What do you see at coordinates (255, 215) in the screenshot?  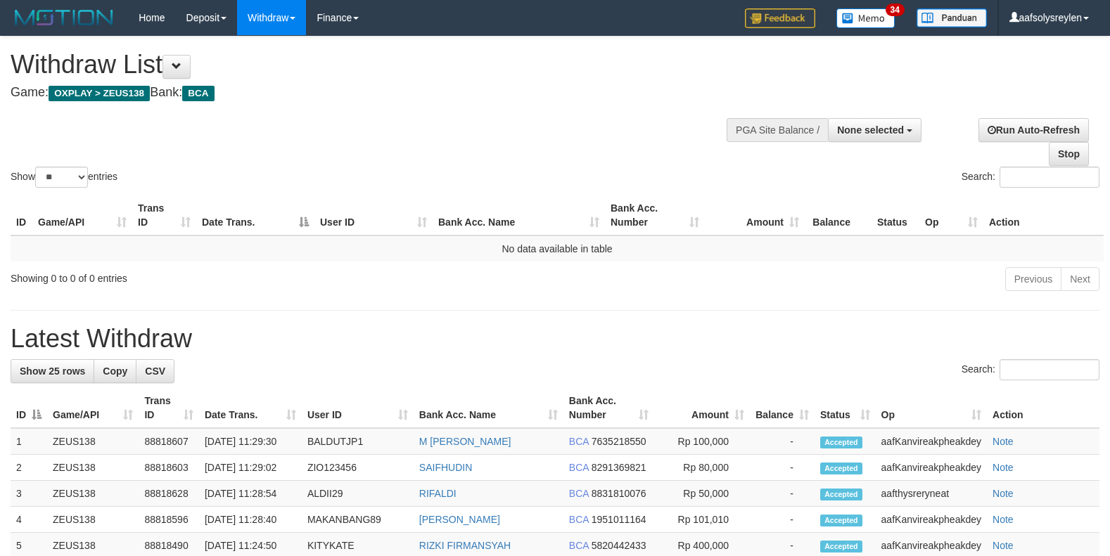 I see `th: Date Trans.: activate to sort column descending` at bounding box center [255, 215].